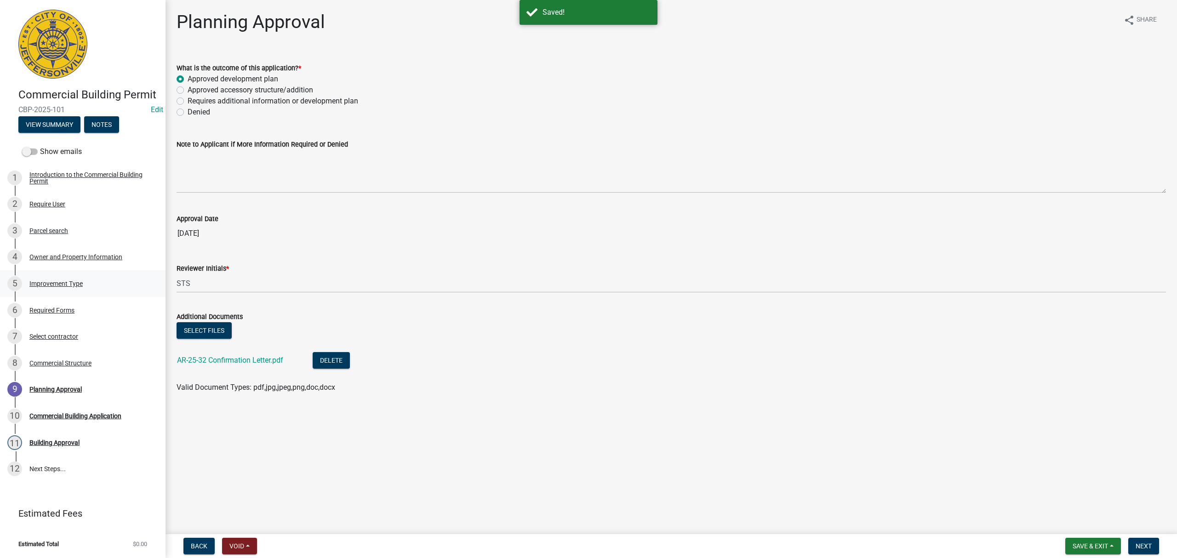 This screenshot has height=558, width=1177. What do you see at coordinates (1143, 546) in the screenshot?
I see `span: Next` at bounding box center [1143, 546].